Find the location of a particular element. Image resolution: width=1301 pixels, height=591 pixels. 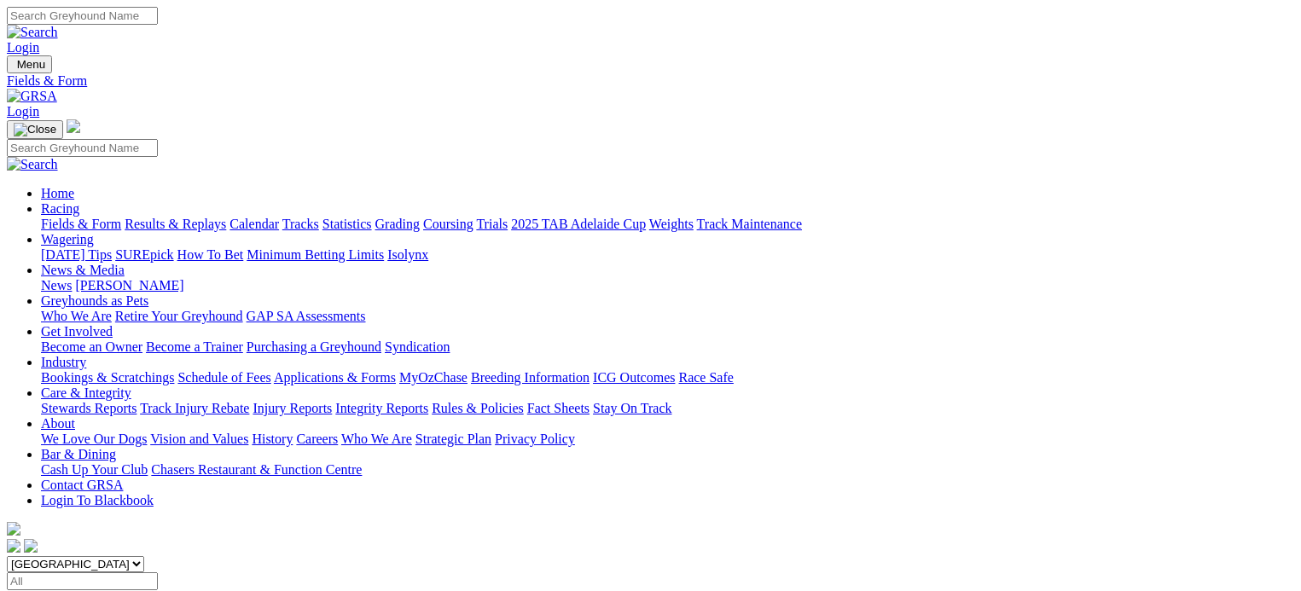

a: Home is located at coordinates (57, 193).